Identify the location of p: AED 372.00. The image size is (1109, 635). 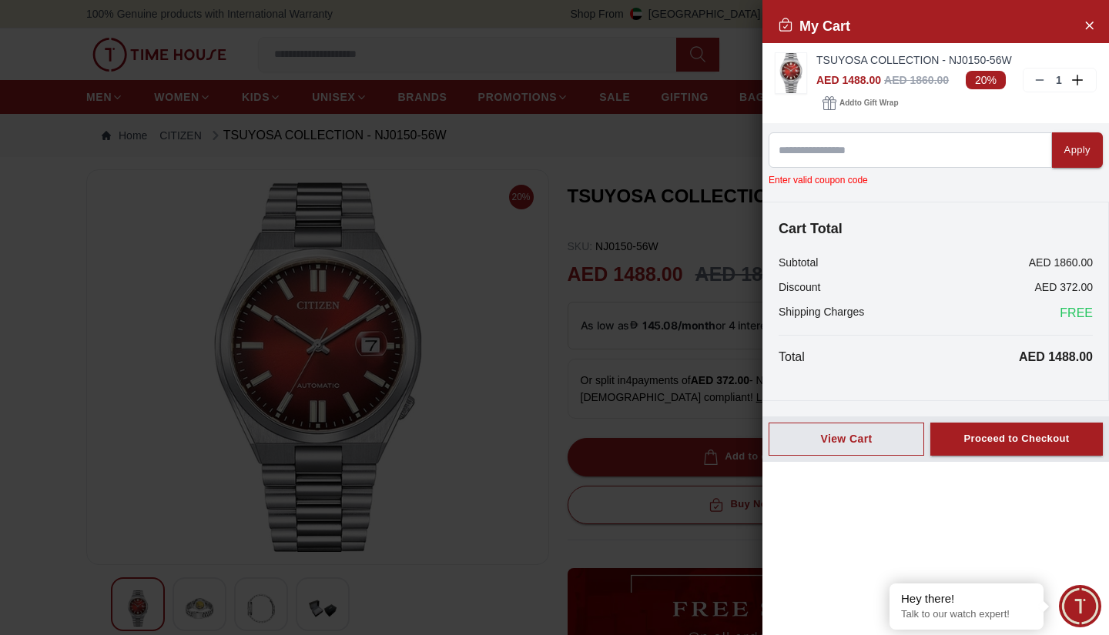
(1064, 287).